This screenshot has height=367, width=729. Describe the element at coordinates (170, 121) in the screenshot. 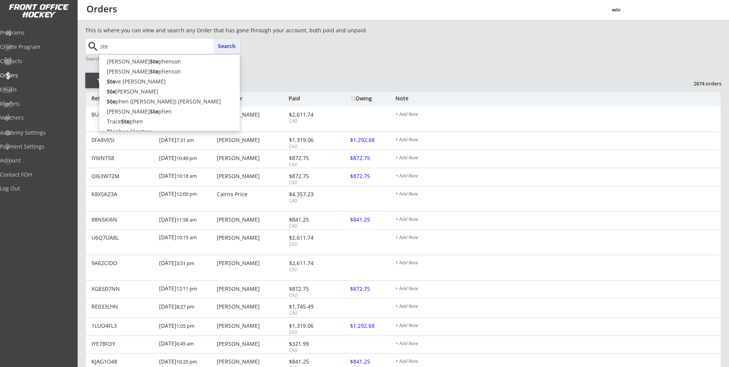

I see `p: Trace phen` at that location.